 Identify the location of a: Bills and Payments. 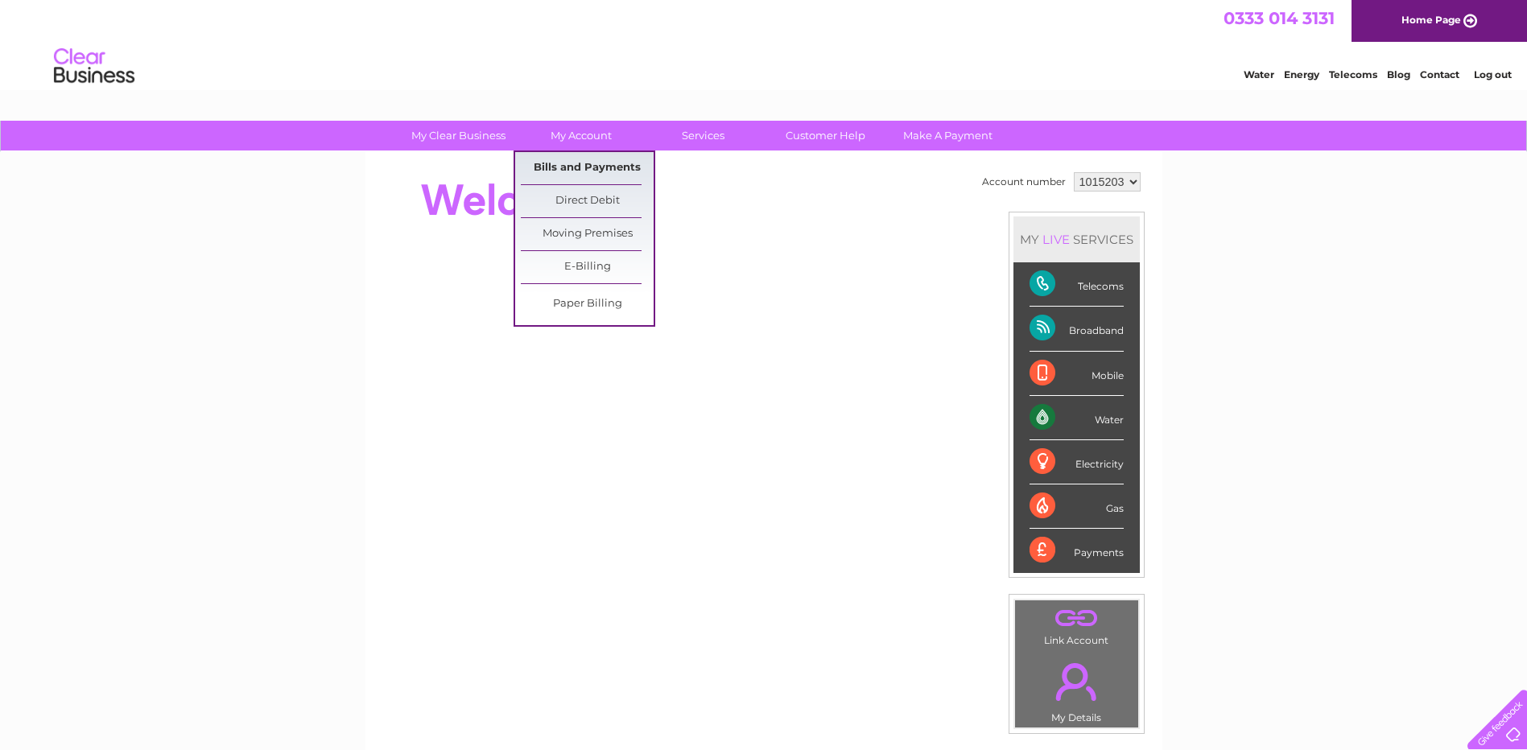
(587, 168).